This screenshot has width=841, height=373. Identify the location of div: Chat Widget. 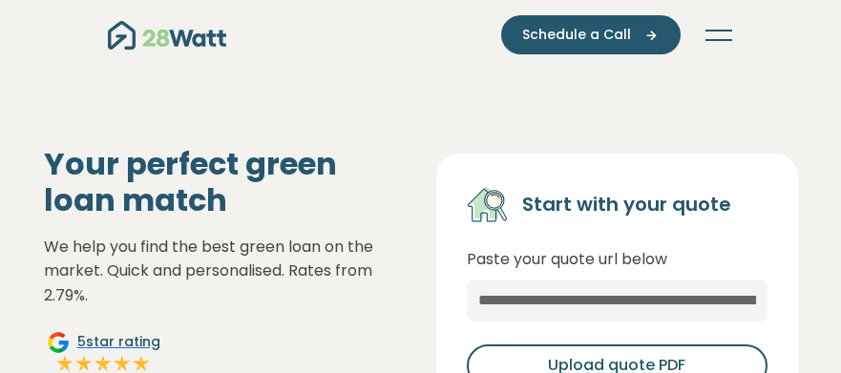
(793, 327).